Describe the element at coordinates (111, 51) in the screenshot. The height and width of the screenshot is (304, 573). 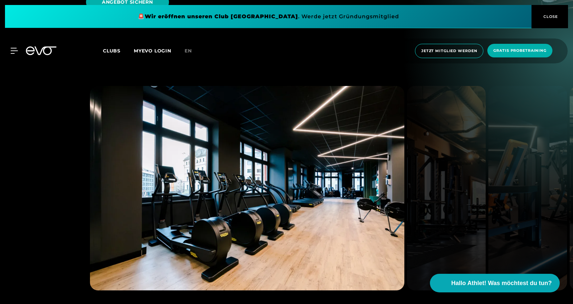
I see `span: Clubs` at that location.